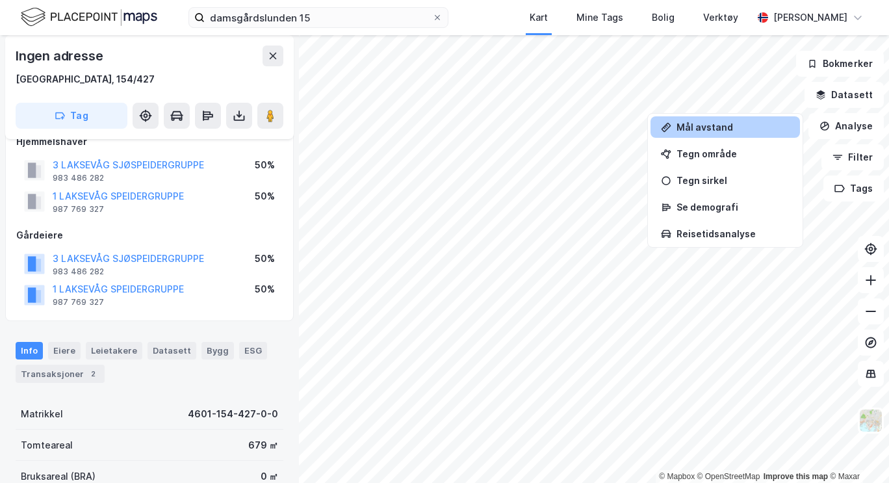  What do you see at coordinates (663, 18) in the screenshot?
I see `div: Bolig` at bounding box center [663, 18].